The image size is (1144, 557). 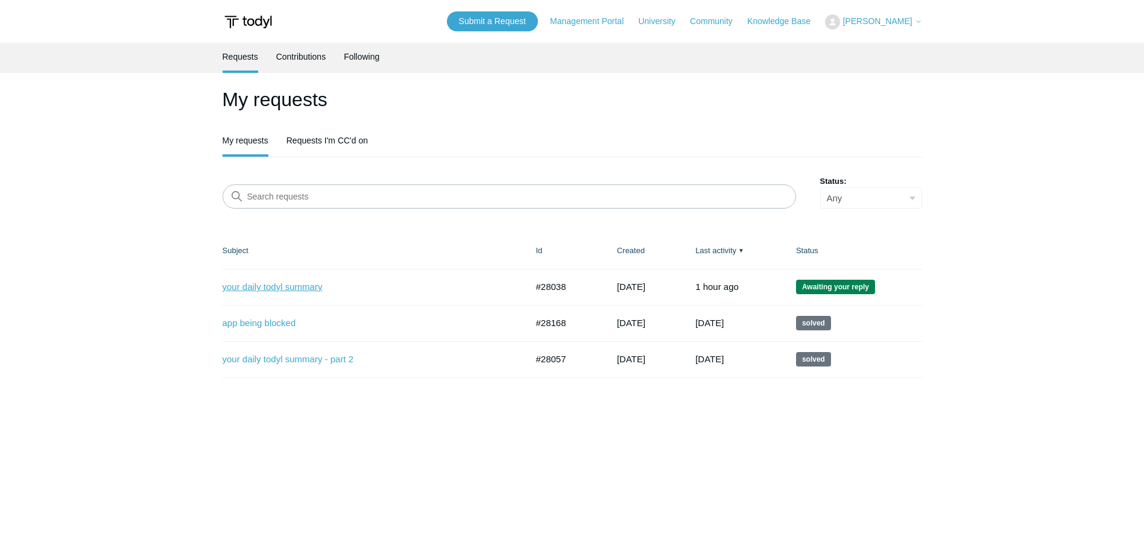 I want to click on a: Submit a Request, so click(x=492, y=21).